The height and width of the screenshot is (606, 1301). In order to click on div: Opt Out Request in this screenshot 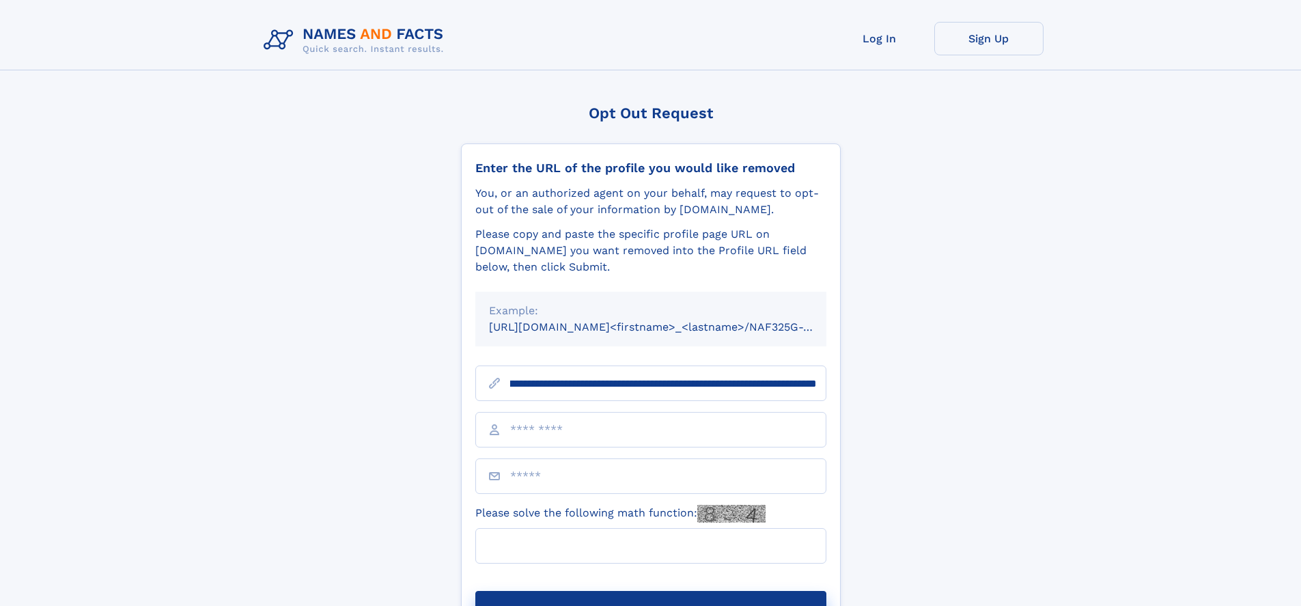, I will do `click(651, 113)`.